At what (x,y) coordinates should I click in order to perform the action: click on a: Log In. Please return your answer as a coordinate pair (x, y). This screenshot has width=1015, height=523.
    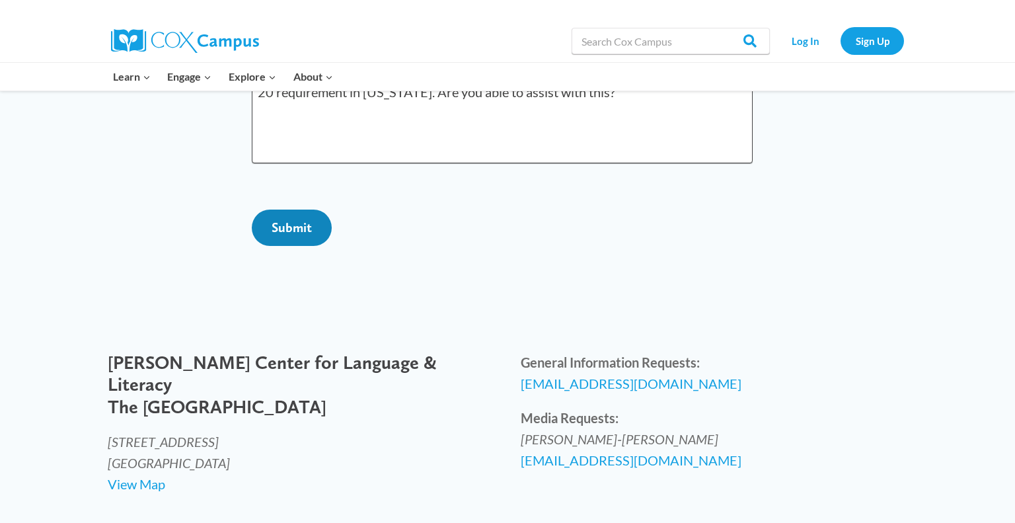
    Looking at the image, I should click on (805, 40).